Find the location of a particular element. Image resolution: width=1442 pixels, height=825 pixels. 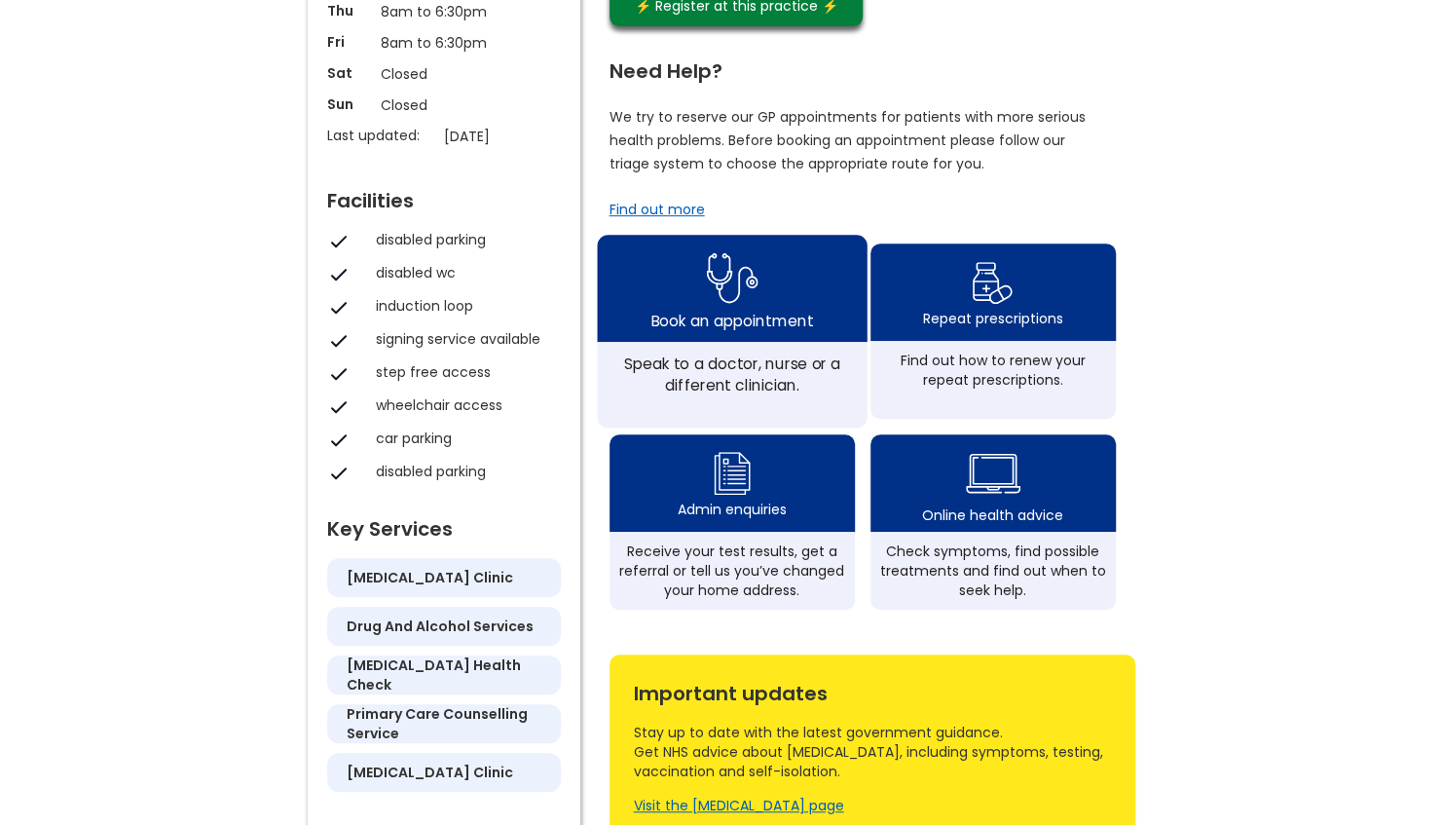

a: health advice iconOnline health adviceCheck symptoms, find possible treatments and find out when ... is located at coordinates (993, 522).